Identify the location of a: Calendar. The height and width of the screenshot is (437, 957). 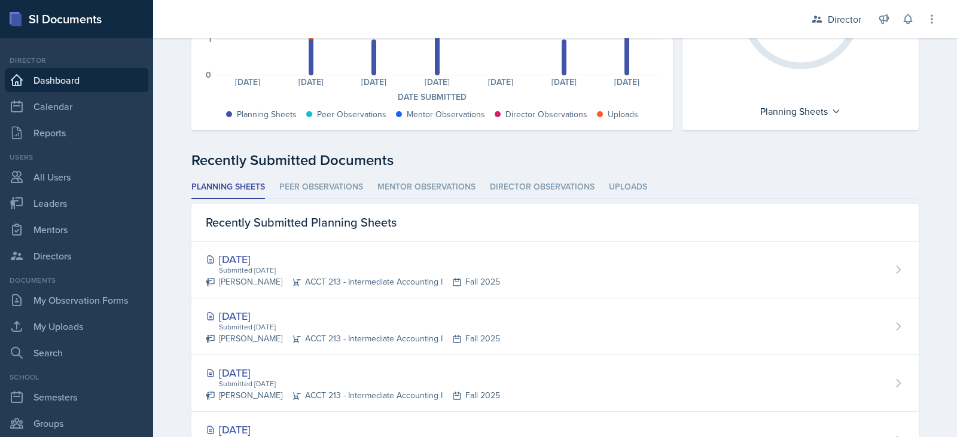
(77, 106).